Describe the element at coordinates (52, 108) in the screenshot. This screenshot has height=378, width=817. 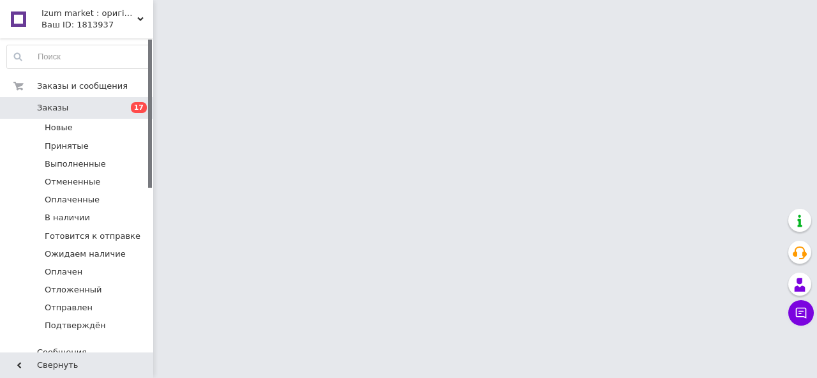
I see `span: Заказы` at that location.